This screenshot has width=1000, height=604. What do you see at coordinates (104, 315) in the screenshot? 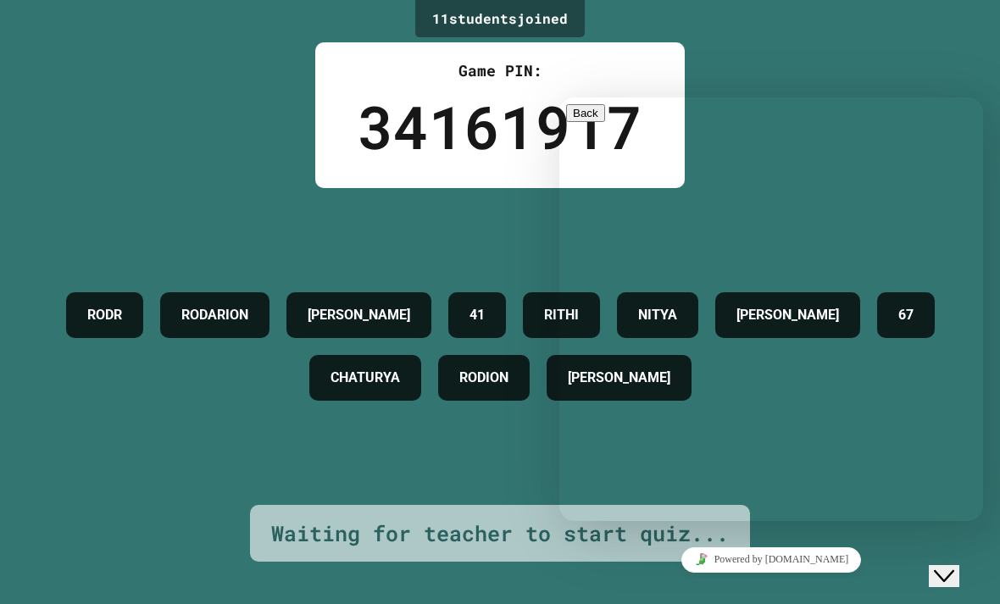
I see `h4: RODR` at bounding box center [104, 315].